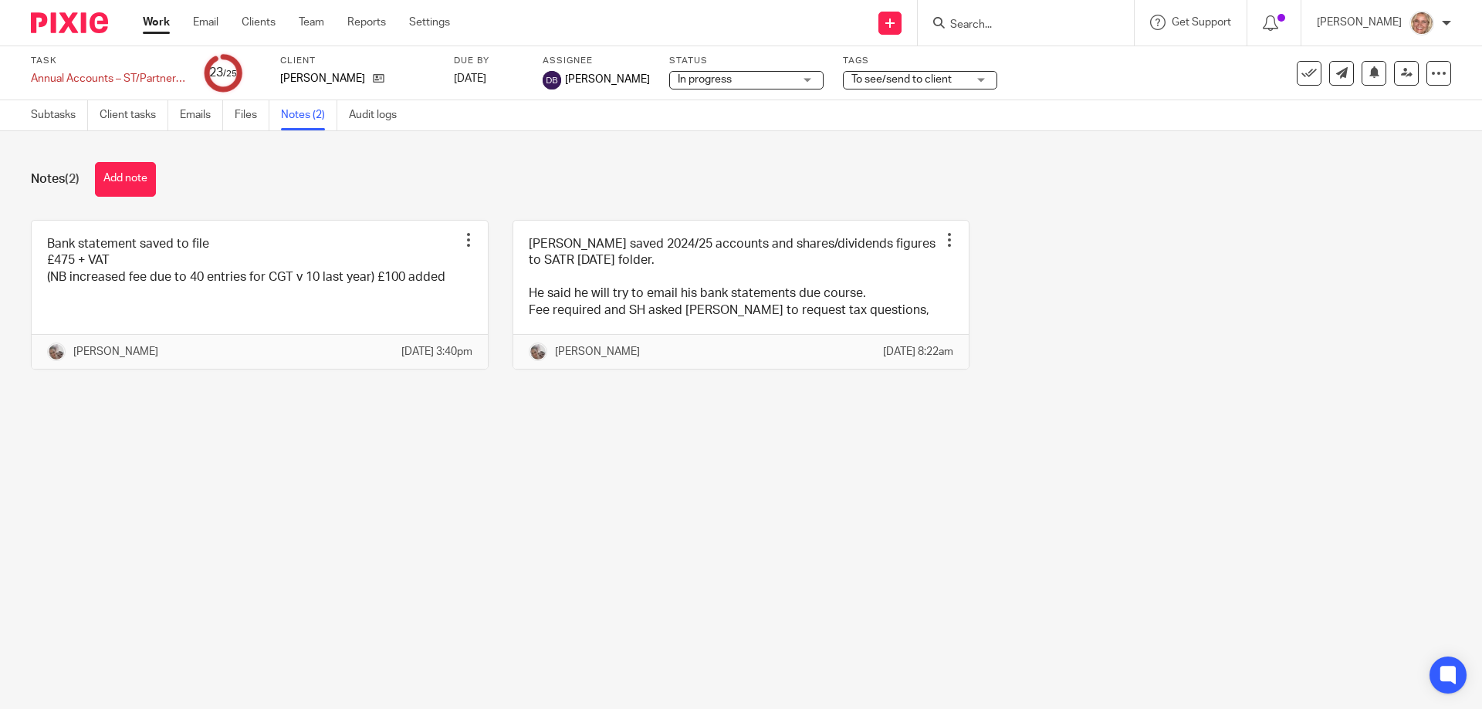 This screenshot has height=709, width=1482. Describe the element at coordinates (252, 115) in the screenshot. I see `a: Files` at that location.